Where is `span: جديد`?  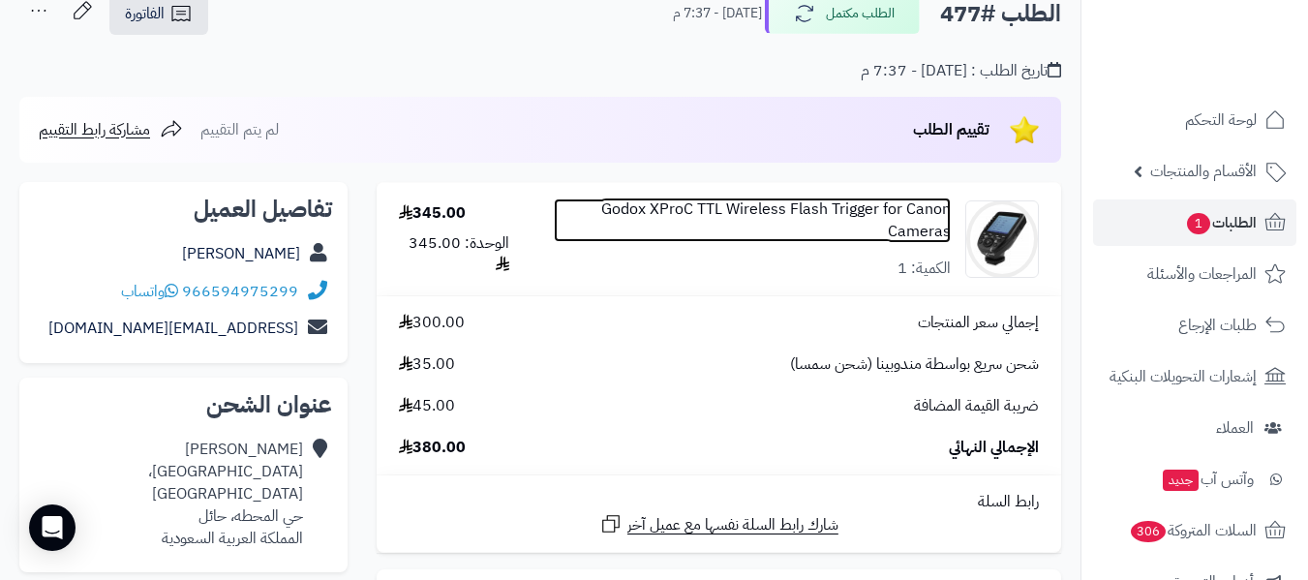
span: جديد is located at coordinates (1180, 480).